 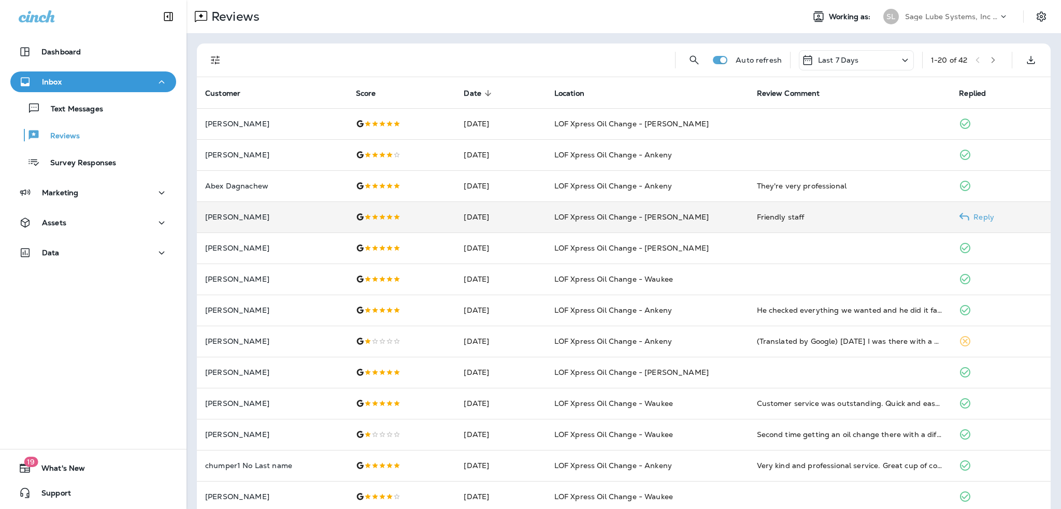 I want to click on p: Assets, so click(x=54, y=223).